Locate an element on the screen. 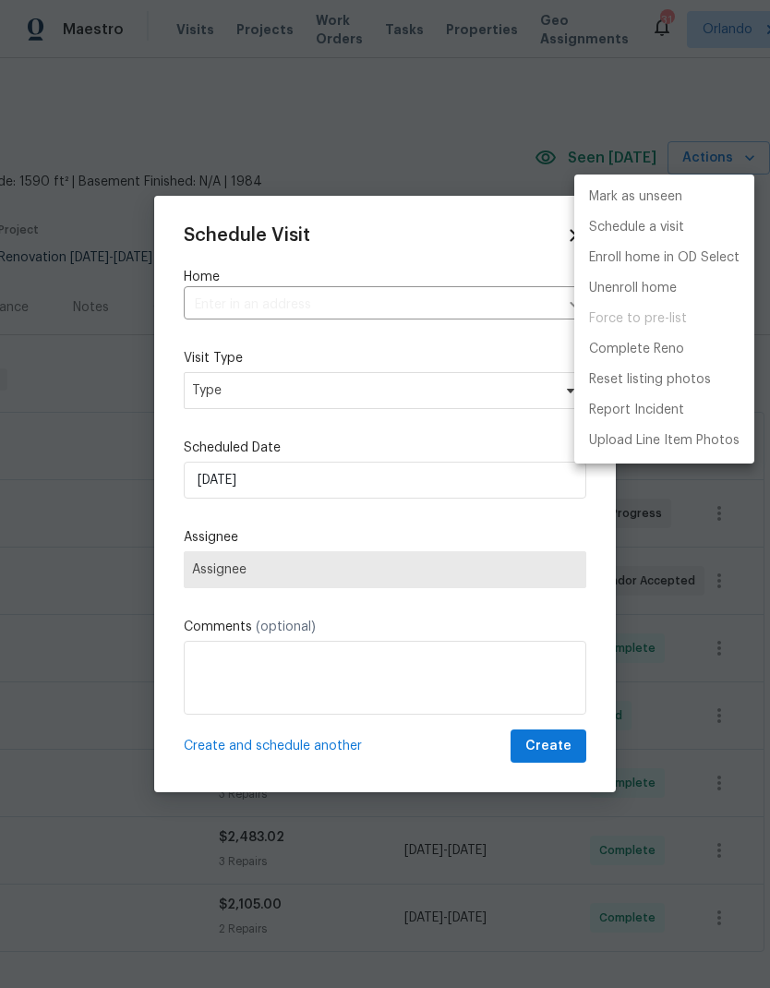 Image resolution: width=770 pixels, height=988 pixels. p: Upload Line Item Photos is located at coordinates (664, 440).